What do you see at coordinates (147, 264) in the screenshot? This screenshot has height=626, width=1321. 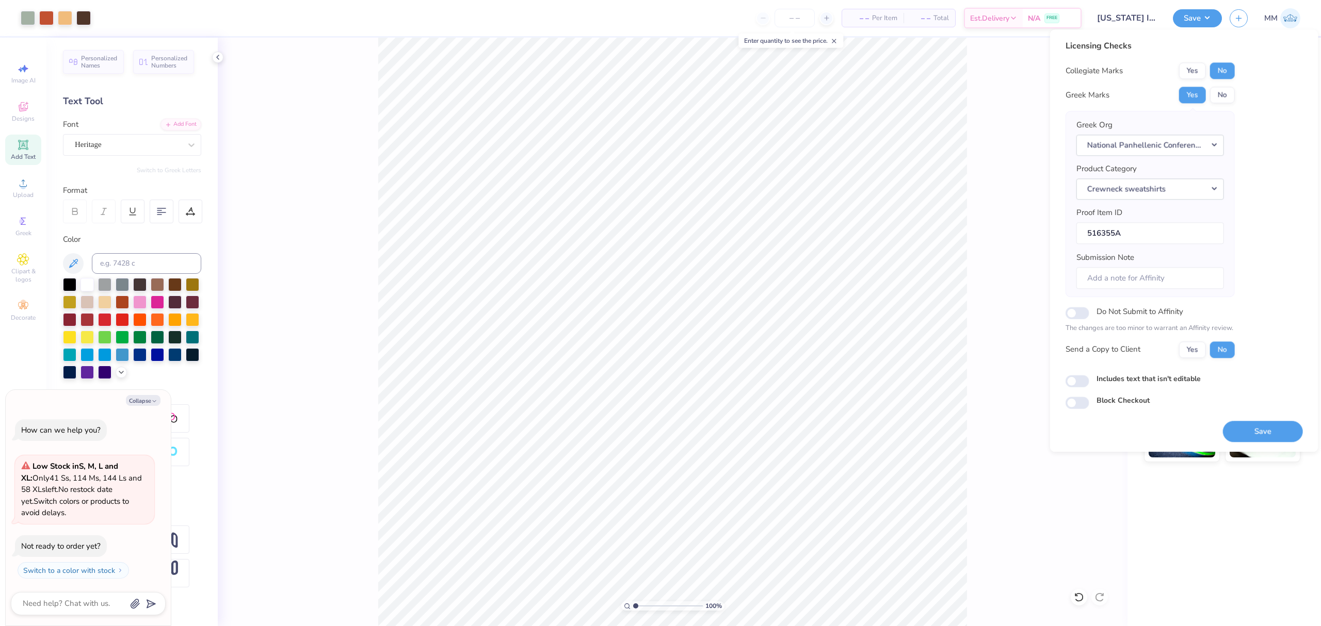 I see `input: e.g. 7428 c` at bounding box center [147, 264].